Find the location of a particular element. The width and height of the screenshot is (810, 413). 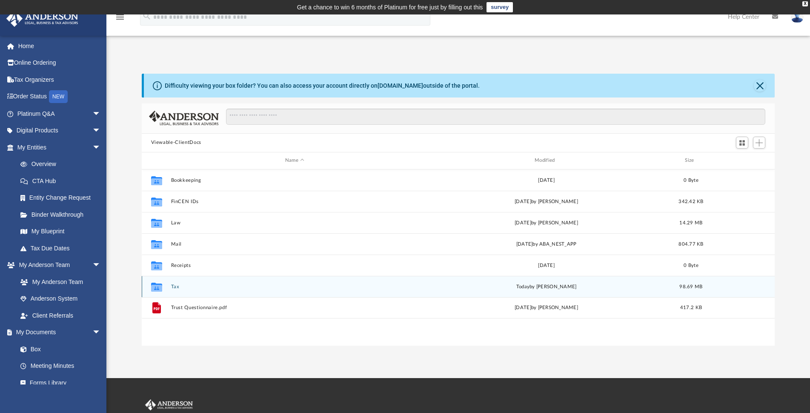

button: Close is located at coordinates (760, 86).